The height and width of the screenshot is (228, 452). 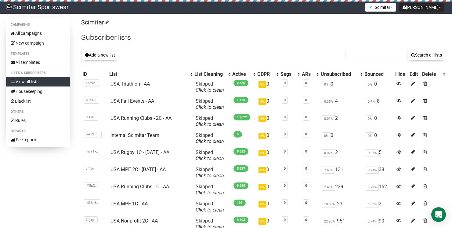 What do you see at coordinates (379, 155) in the screenshot?
I see `td: 5` at bounding box center [379, 155].